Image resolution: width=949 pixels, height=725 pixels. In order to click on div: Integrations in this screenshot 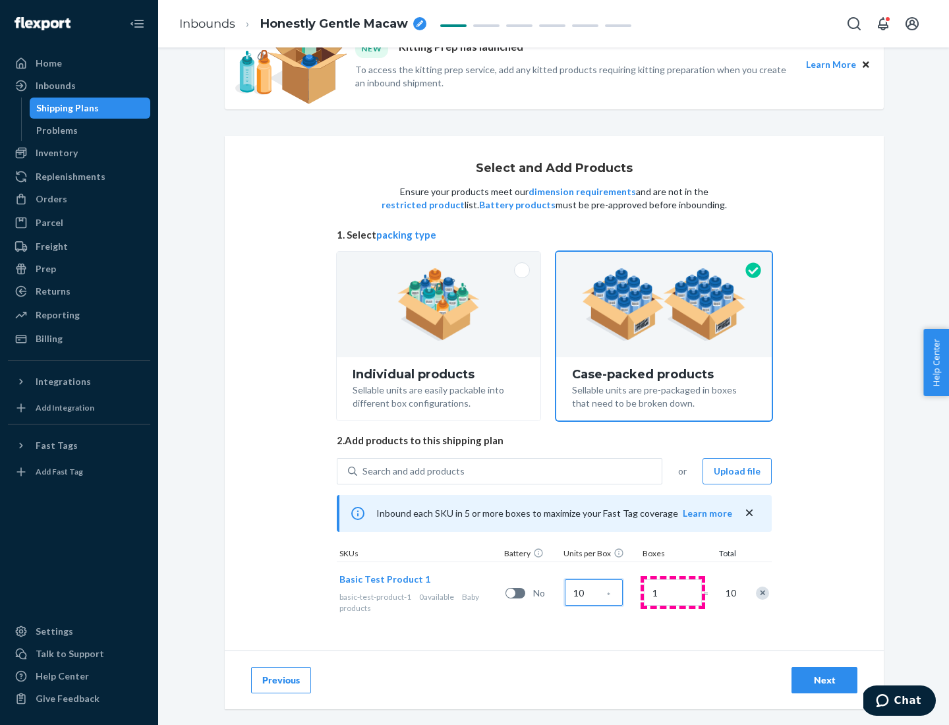, I will do `click(63, 381)`.